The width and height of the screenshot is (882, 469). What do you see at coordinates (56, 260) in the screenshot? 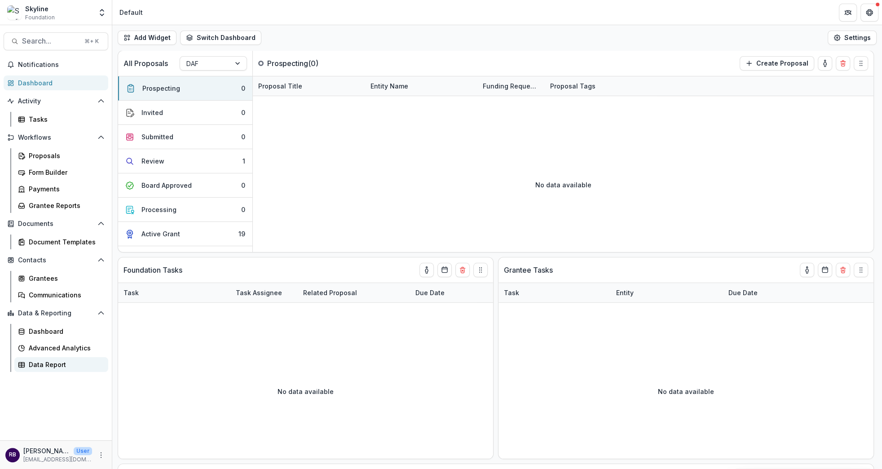
I see `button: Open Contacts` at bounding box center [56, 260].